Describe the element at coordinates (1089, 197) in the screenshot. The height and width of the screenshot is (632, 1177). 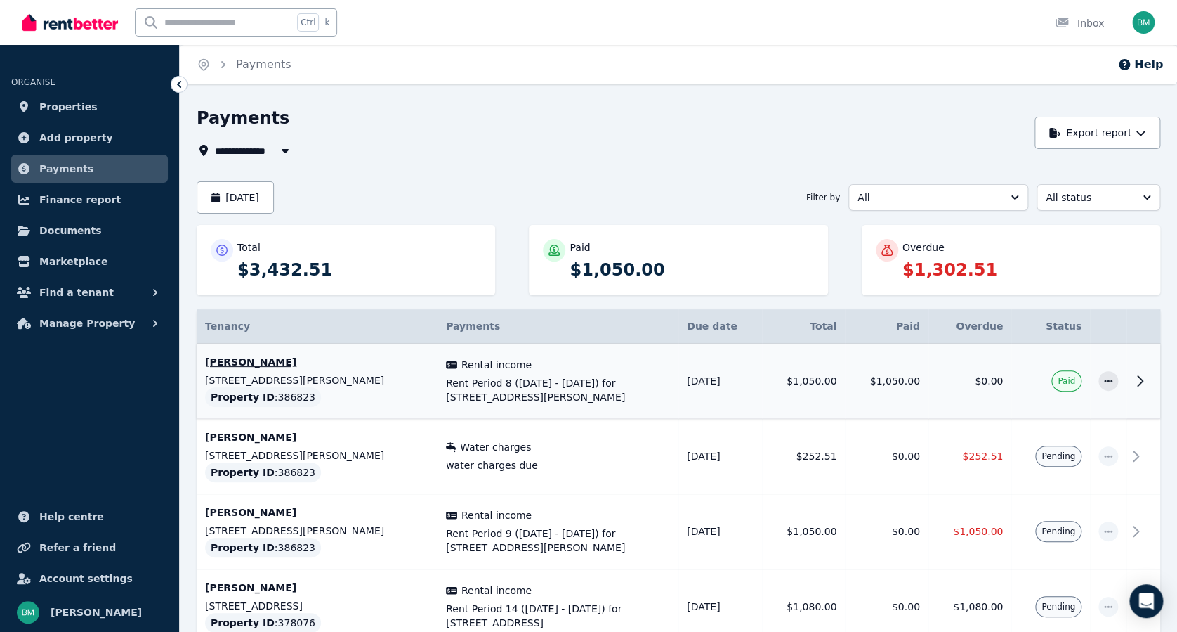
I see `span: All status` at that location.